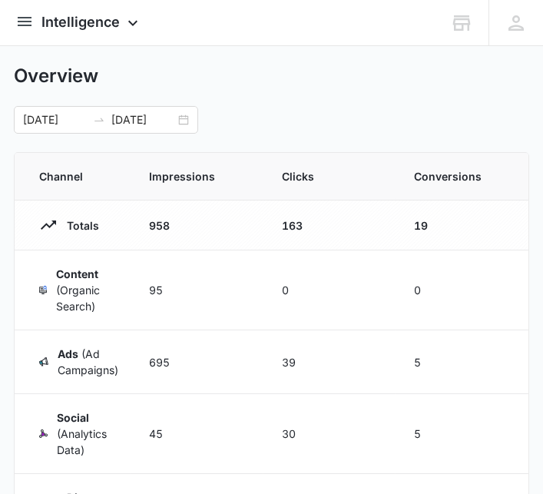 The height and width of the screenshot is (494, 543). Describe the element at coordinates (80, 362) in the screenshot. I see `p: (Ad Campaigns)` at that location.